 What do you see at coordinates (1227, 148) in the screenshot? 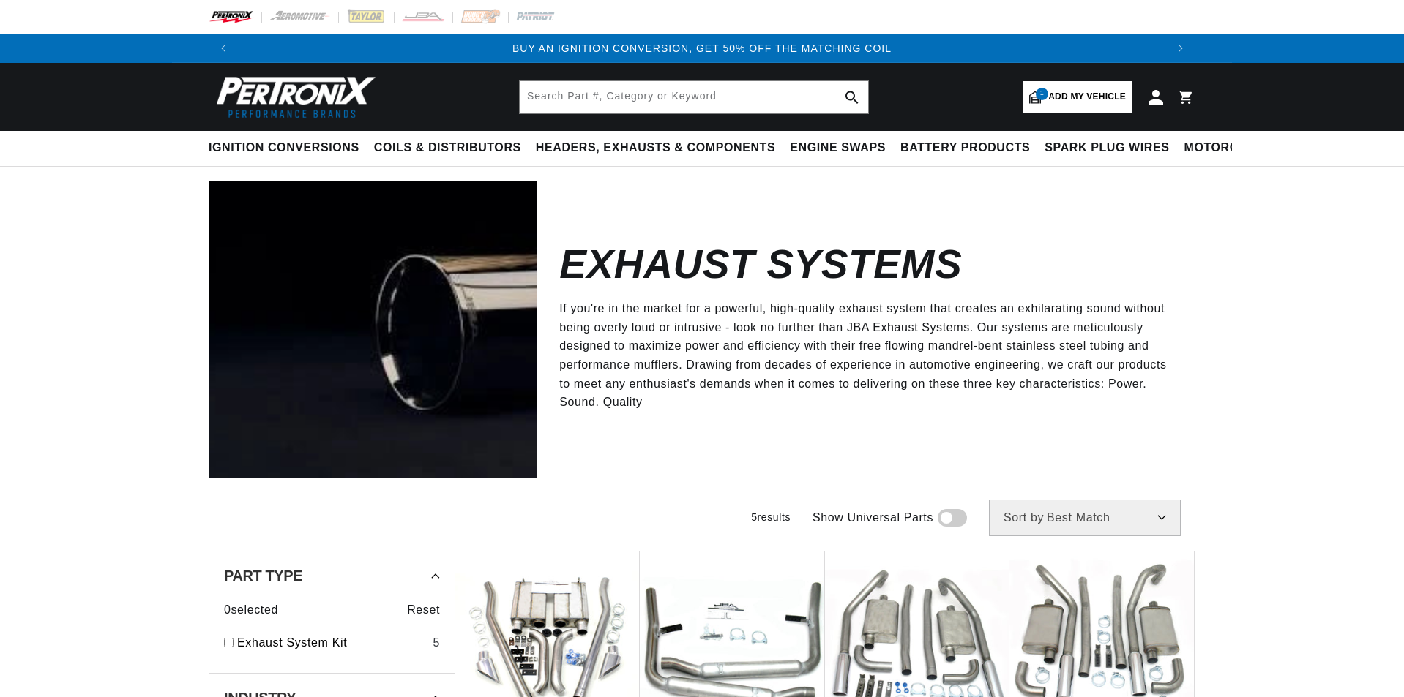
I see `span: Motorcycle` at bounding box center [1227, 148].